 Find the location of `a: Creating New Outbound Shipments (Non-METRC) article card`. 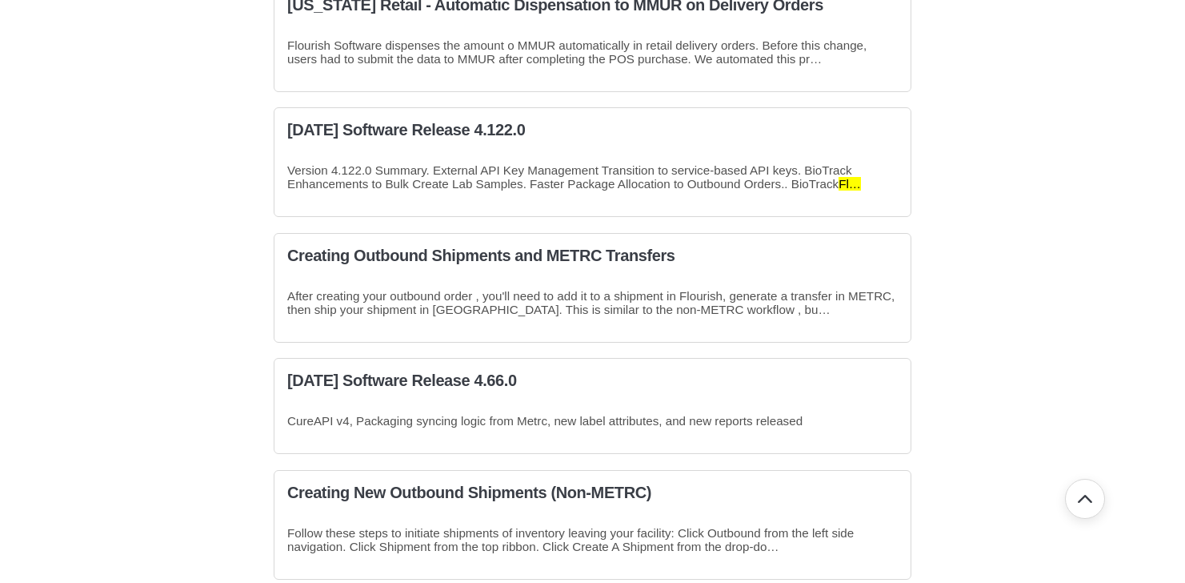

a: Creating New Outbound Shipments (Non-METRC) article card is located at coordinates (592, 524).